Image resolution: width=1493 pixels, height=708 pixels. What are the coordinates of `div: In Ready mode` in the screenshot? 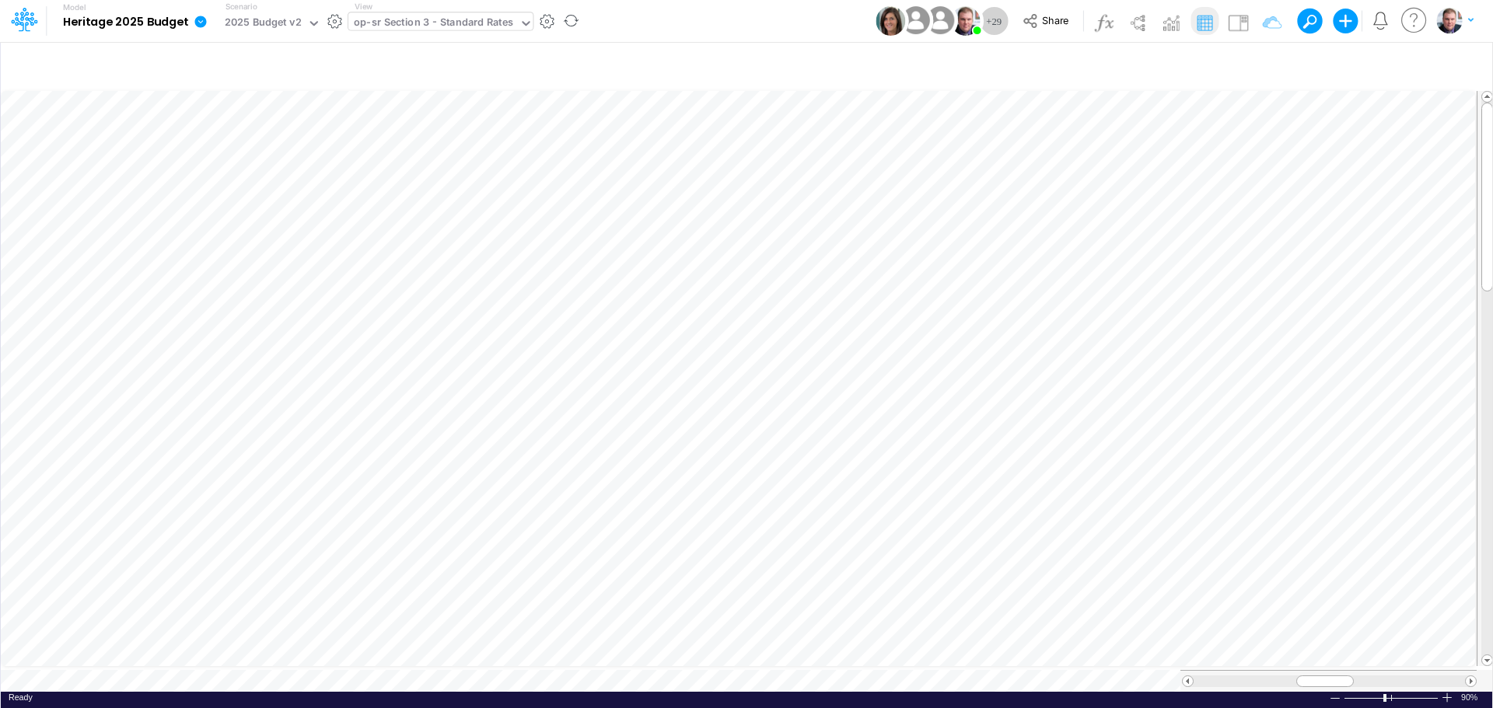 It's located at (20, 698).